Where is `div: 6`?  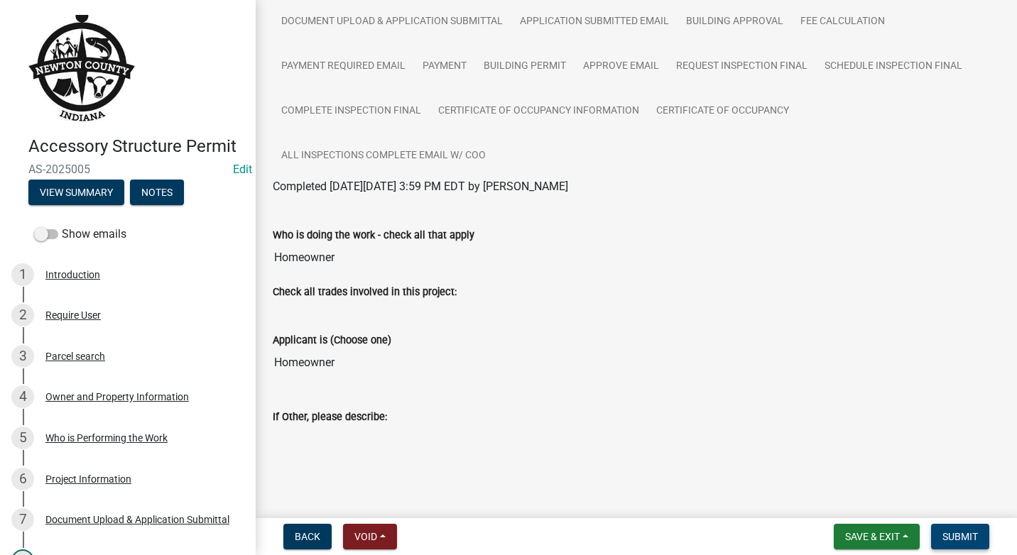
div: 6 is located at coordinates (23, 479).